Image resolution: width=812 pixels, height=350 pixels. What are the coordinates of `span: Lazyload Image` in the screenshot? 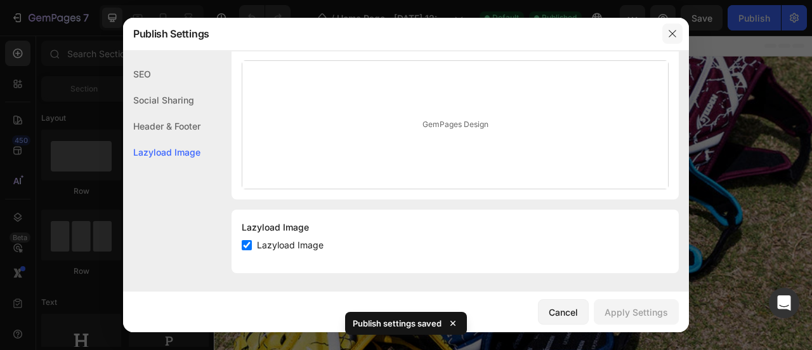 It's located at (290, 245).